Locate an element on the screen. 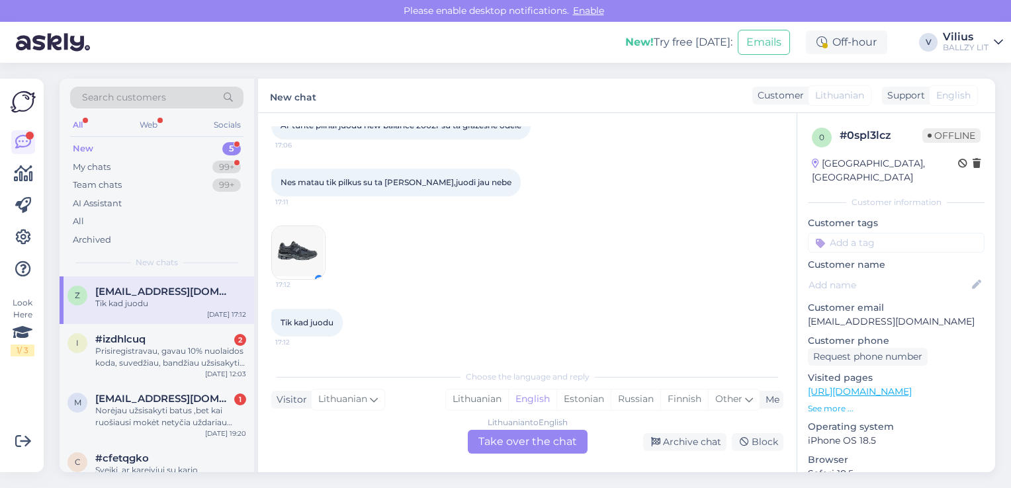 This screenshot has height=488, width=1011. span: Offline is located at coordinates (952, 136).